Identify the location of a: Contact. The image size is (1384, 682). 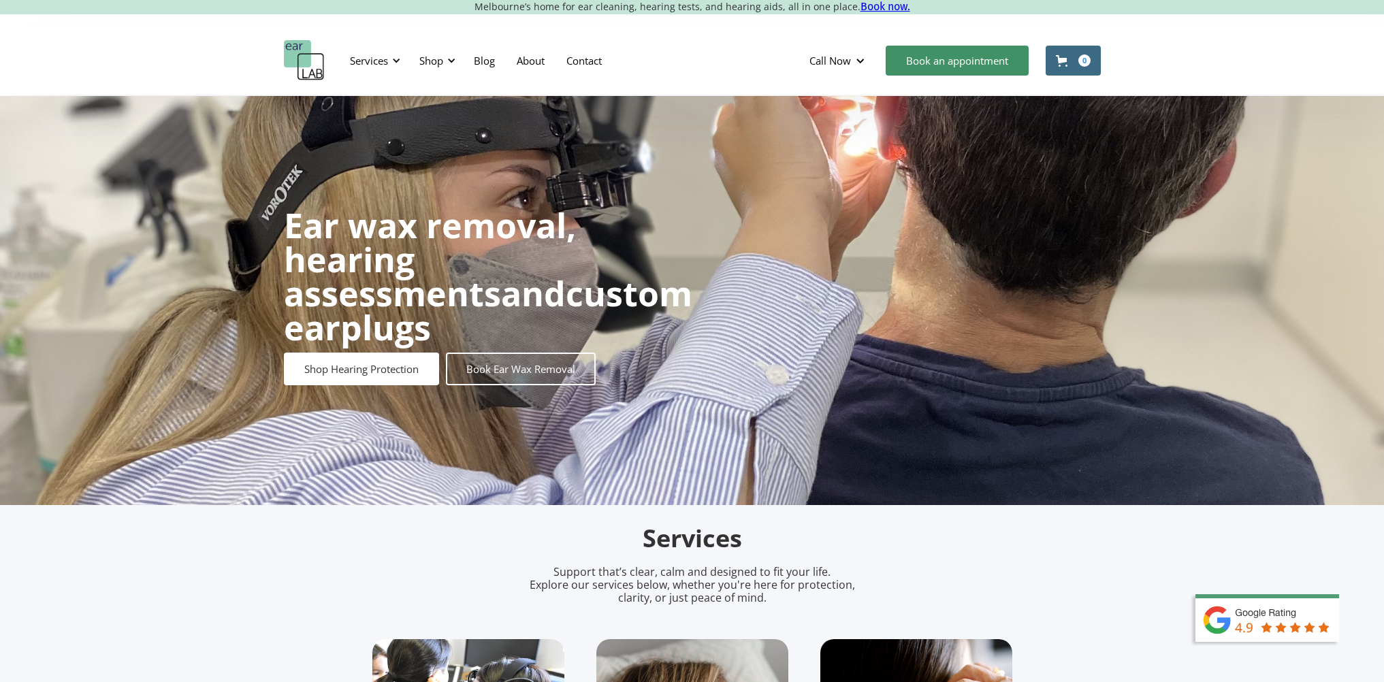
(584, 61).